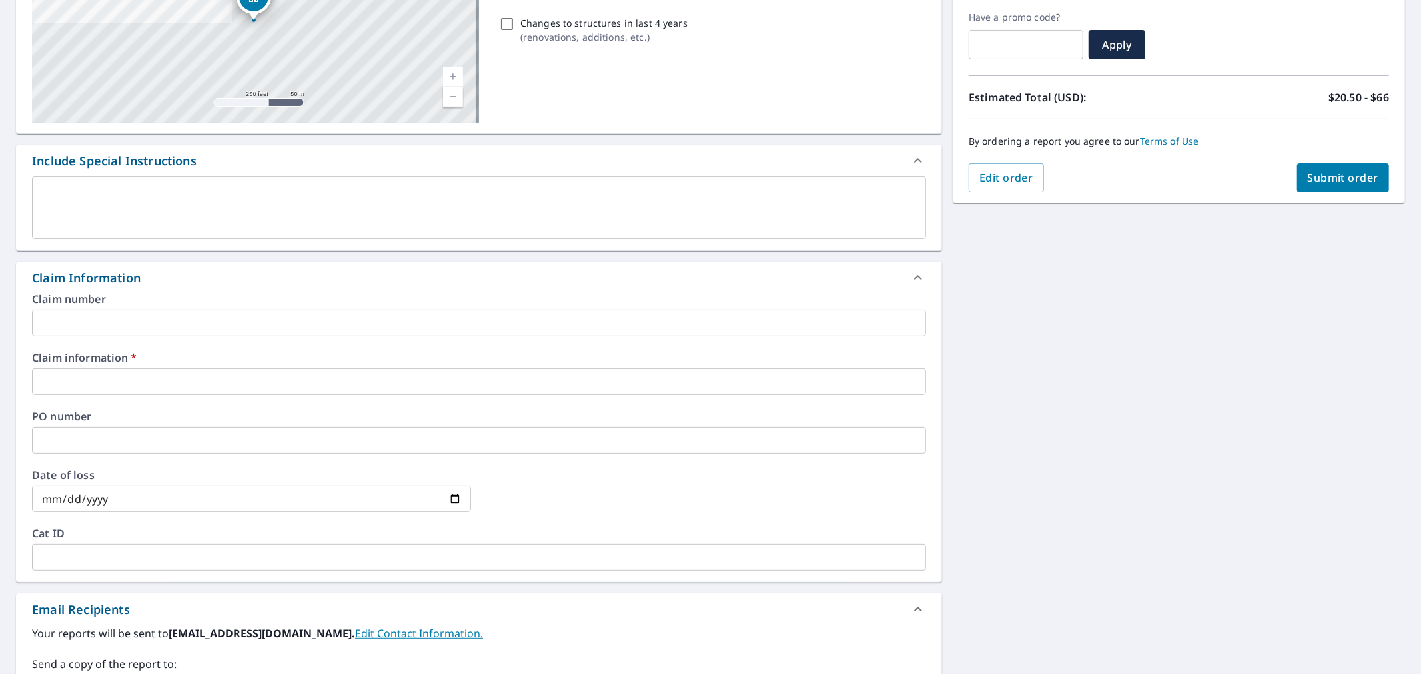 This screenshot has height=674, width=1421. What do you see at coordinates (479, 416) in the screenshot?
I see `label: PO number` at bounding box center [479, 416].